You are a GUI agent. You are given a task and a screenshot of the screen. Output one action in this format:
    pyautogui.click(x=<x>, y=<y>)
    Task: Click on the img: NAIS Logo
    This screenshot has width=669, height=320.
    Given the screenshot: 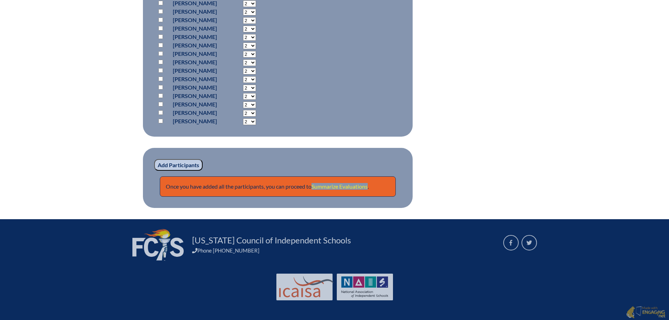 What is the action you would take?
    pyautogui.click(x=365, y=287)
    